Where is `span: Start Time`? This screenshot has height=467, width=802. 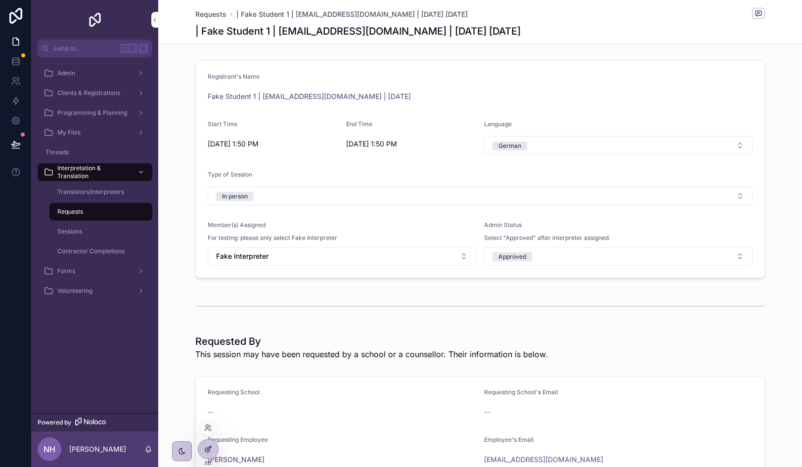 span: Start Time is located at coordinates (223, 124).